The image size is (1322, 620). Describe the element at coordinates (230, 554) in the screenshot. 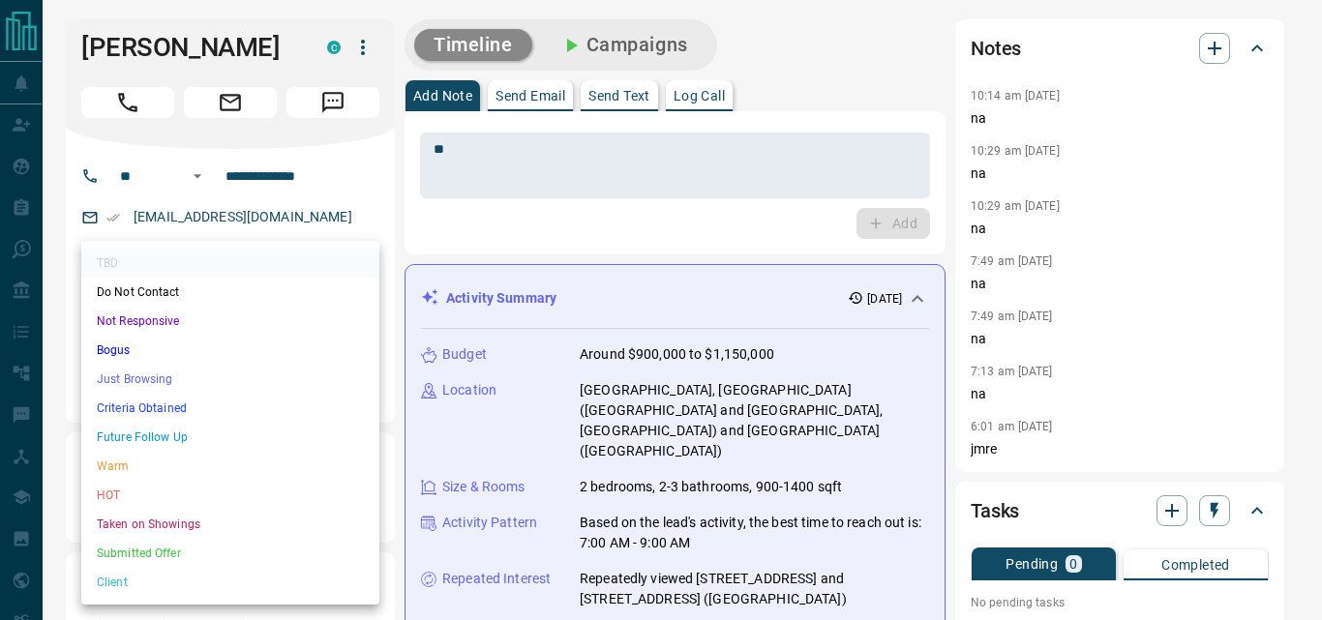

I see `li: Submitted Offer` at that location.